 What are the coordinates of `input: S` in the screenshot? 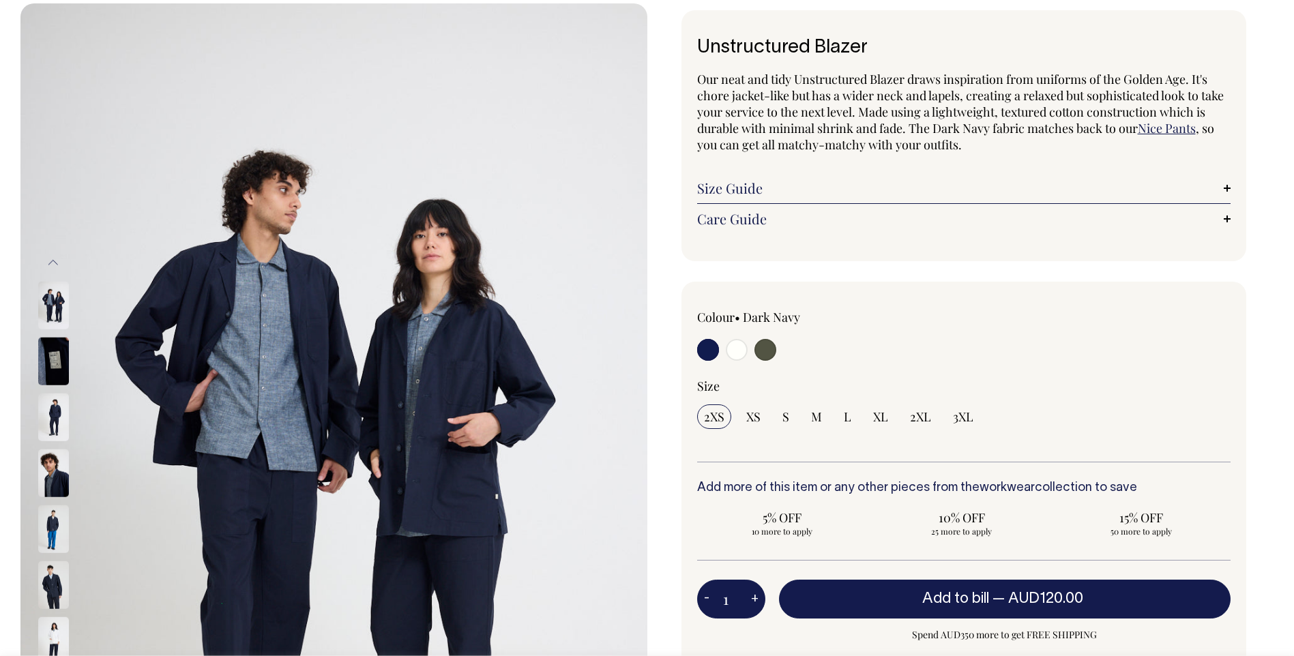 It's located at (786, 417).